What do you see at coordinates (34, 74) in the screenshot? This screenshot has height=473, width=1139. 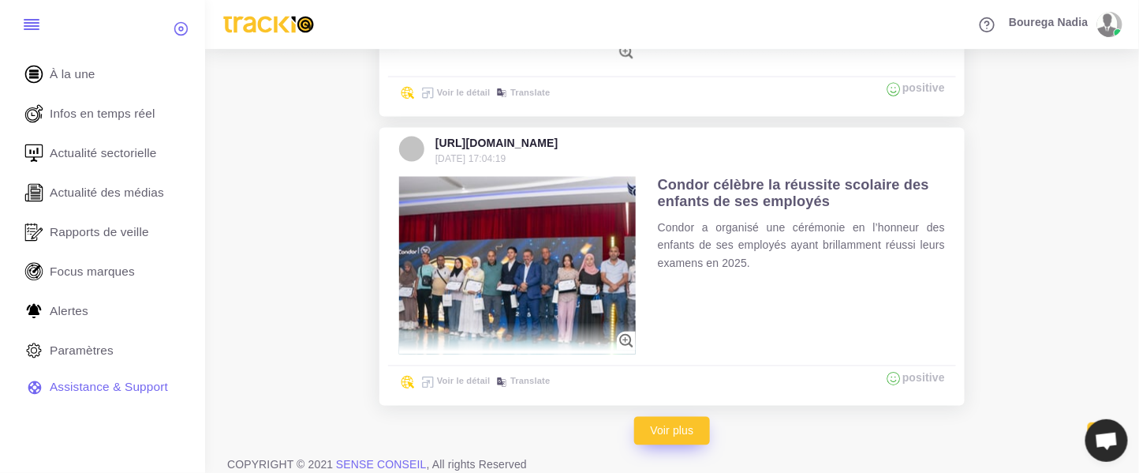 I see `img: home.svg` at bounding box center [34, 74].